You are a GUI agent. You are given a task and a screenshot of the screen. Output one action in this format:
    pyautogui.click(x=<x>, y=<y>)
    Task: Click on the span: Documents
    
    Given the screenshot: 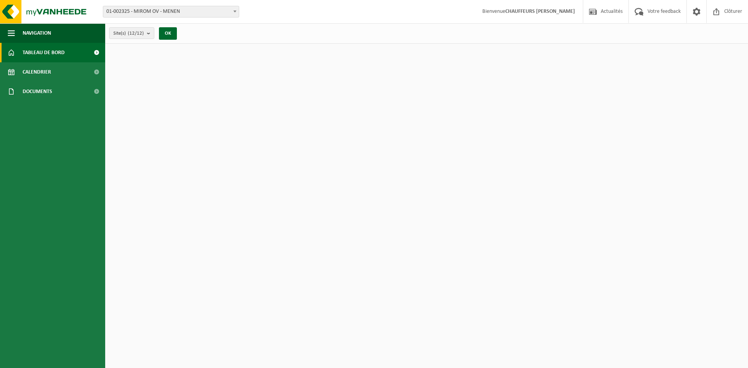 What is the action you would take?
    pyautogui.click(x=37, y=92)
    